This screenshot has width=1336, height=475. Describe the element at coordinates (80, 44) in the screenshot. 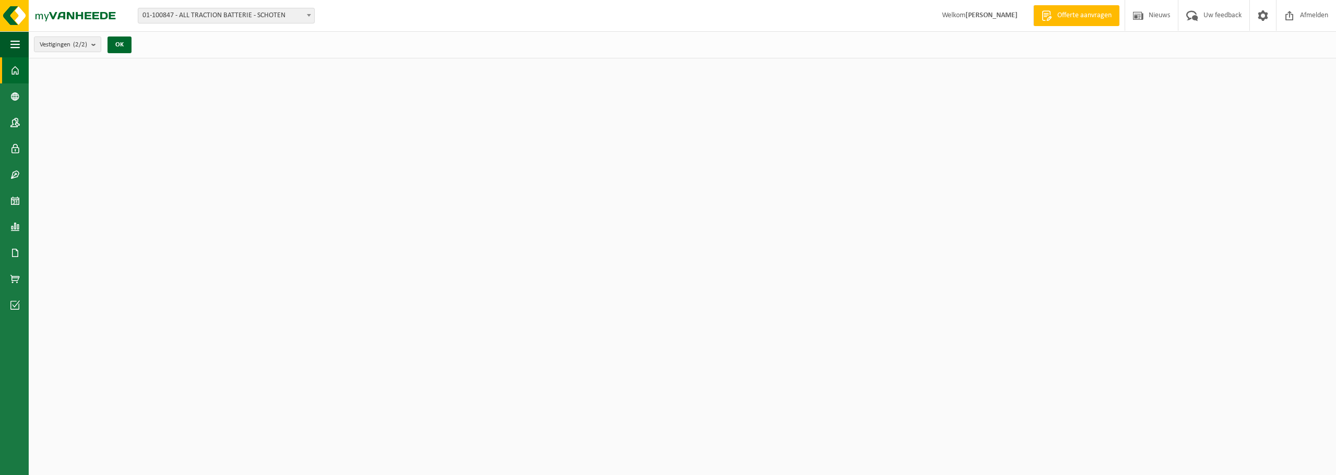

I see `count: (2/2)` at that location.